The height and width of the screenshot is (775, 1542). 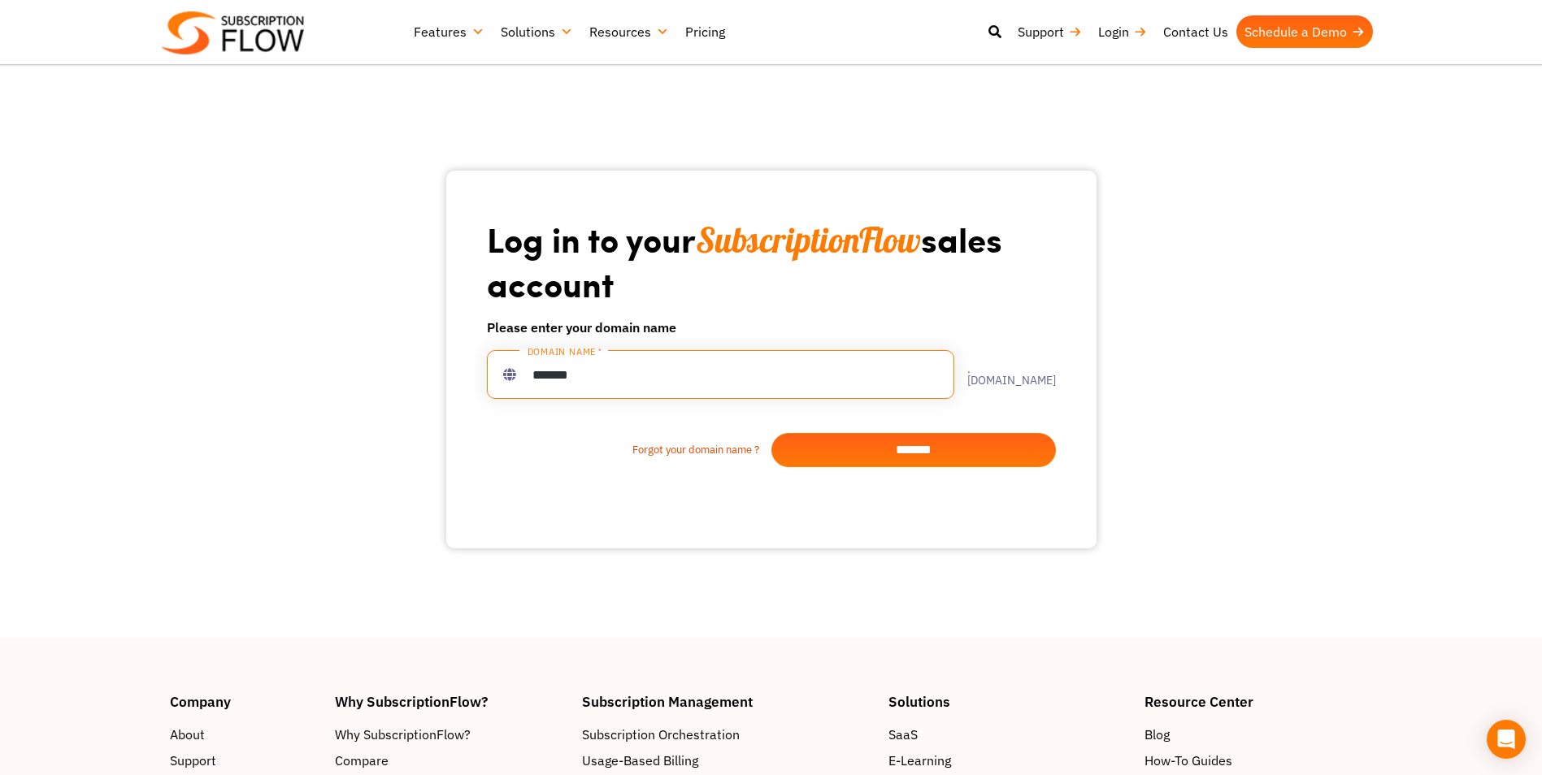 I want to click on a: Contact Us, so click(x=1196, y=32).